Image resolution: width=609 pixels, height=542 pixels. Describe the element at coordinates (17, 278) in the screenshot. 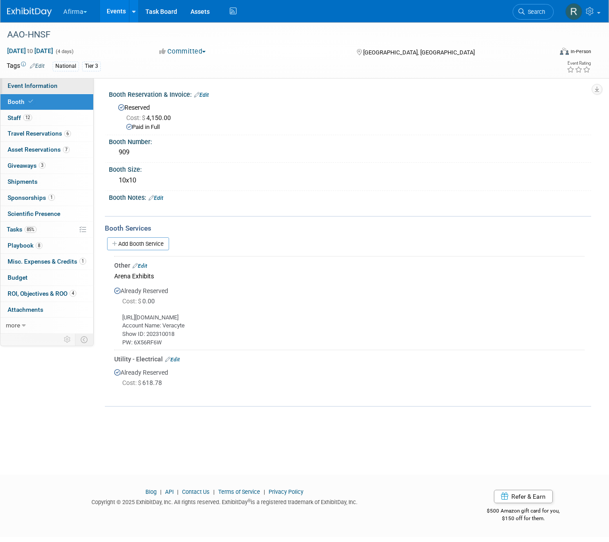

I see `span: Budget` at that location.